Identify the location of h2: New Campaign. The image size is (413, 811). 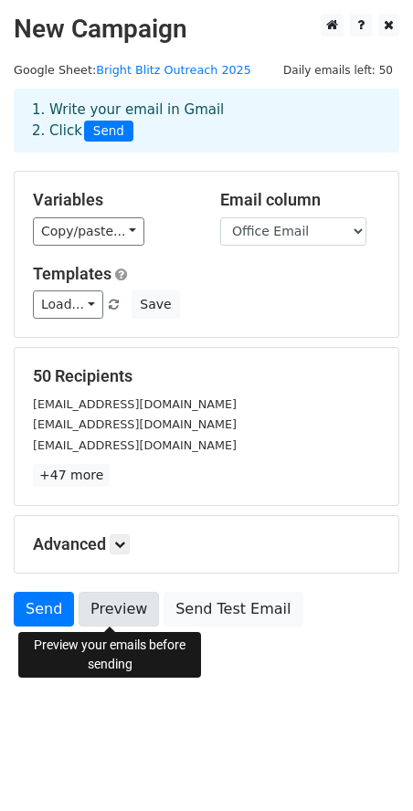
(206, 29).